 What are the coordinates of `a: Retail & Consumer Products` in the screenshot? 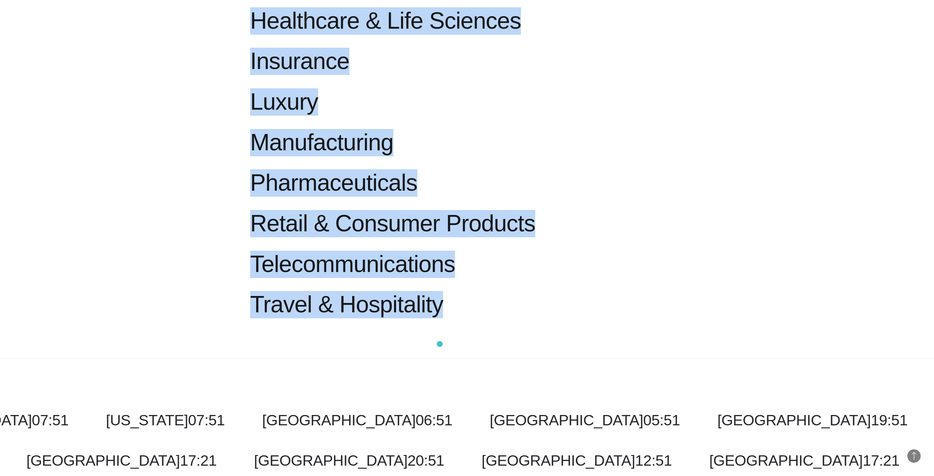 It's located at (393, 230).